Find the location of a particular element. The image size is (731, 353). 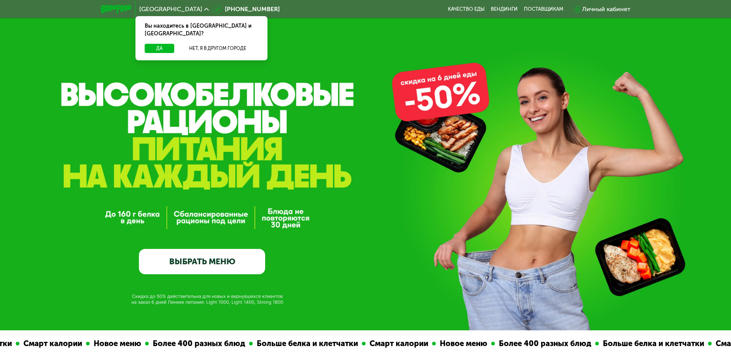

a: Качество еды is located at coordinates (466, 9).